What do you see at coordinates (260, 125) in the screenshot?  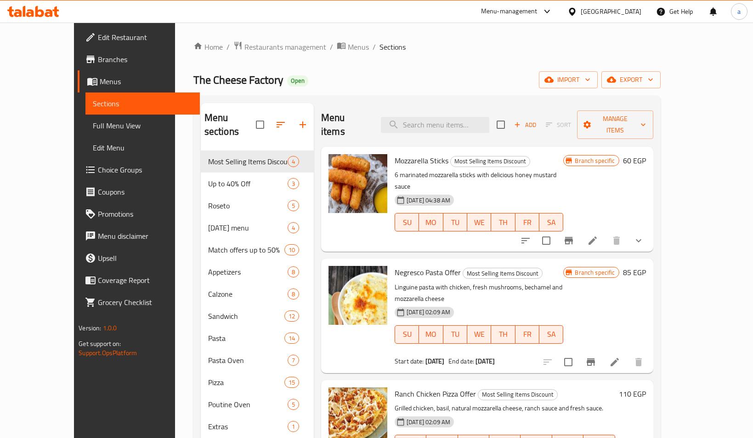 I see `span: Select all sections` at bounding box center [260, 125].